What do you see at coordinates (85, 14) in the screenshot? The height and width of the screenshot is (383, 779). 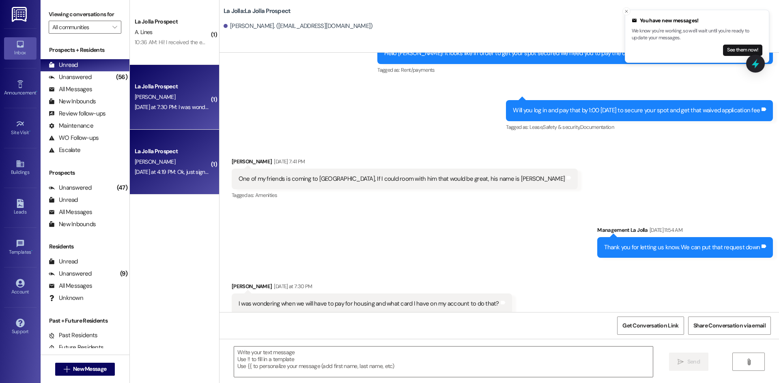 I see `label: Viewing conversations for` at bounding box center [85, 14].